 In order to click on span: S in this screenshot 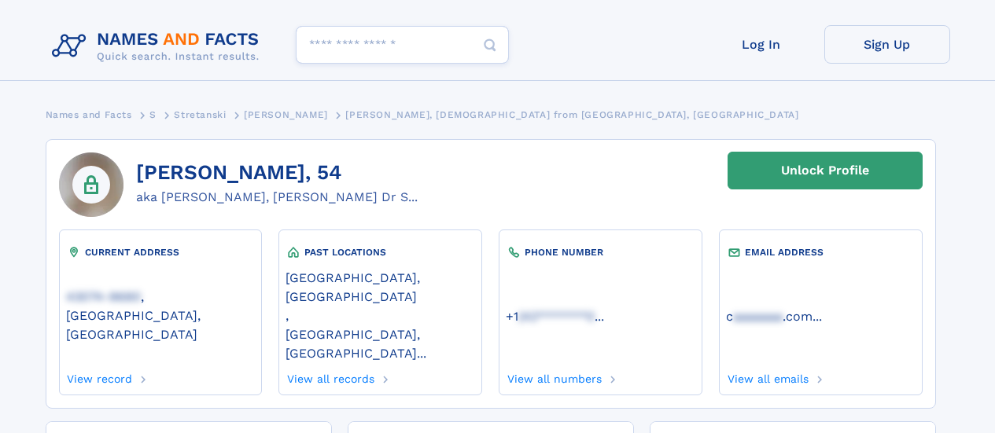, I will do `click(153, 115)`.